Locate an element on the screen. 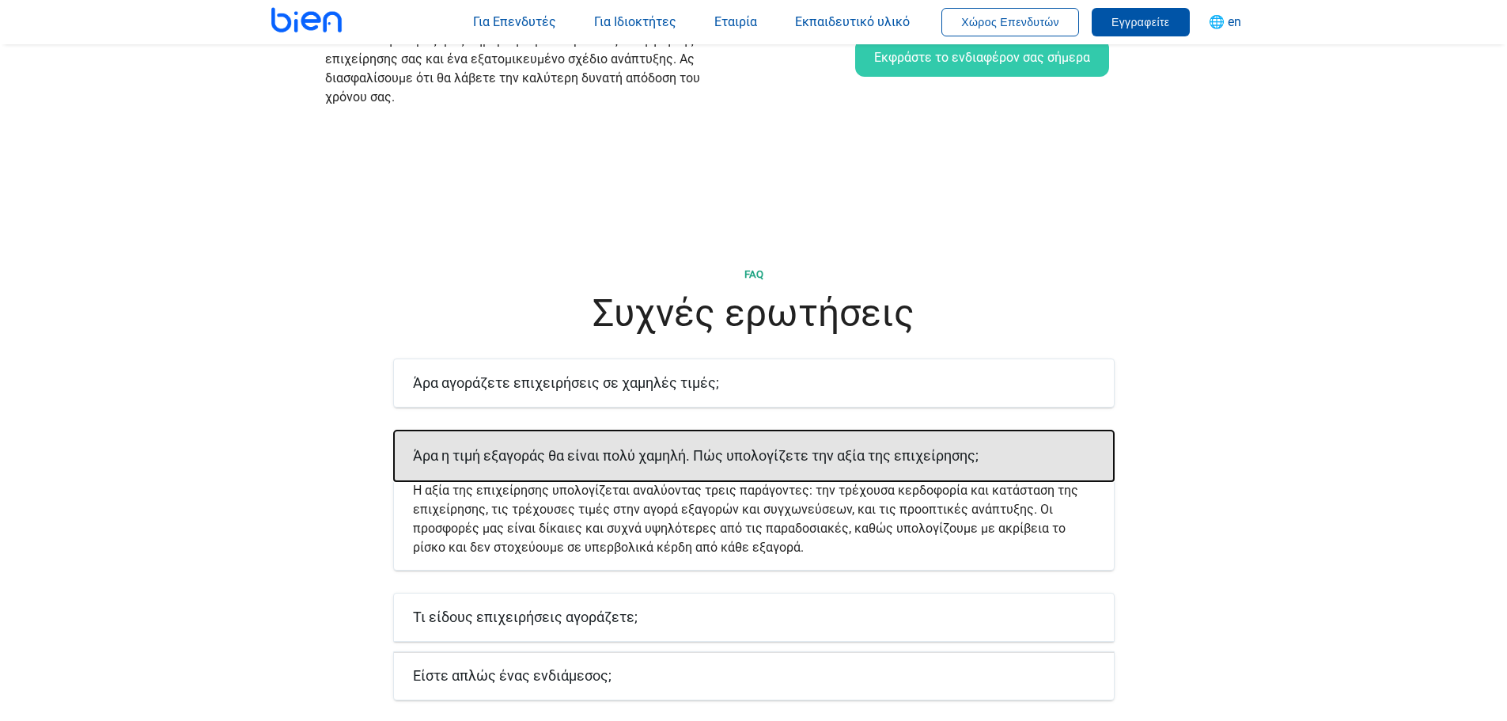 This screenshot has height=721, width=1507. a: Εγγραφείτε is located at coordinates (1140, 21).